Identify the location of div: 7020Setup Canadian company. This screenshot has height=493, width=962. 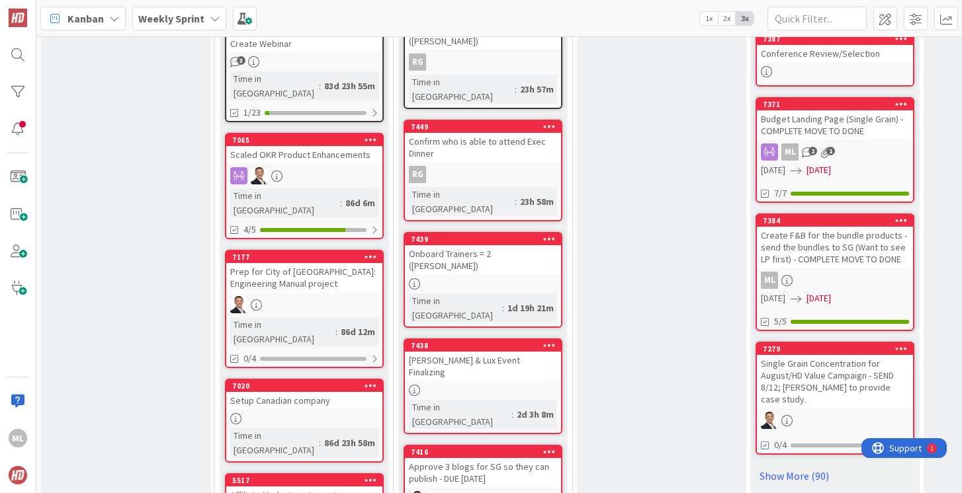
(304, 395).